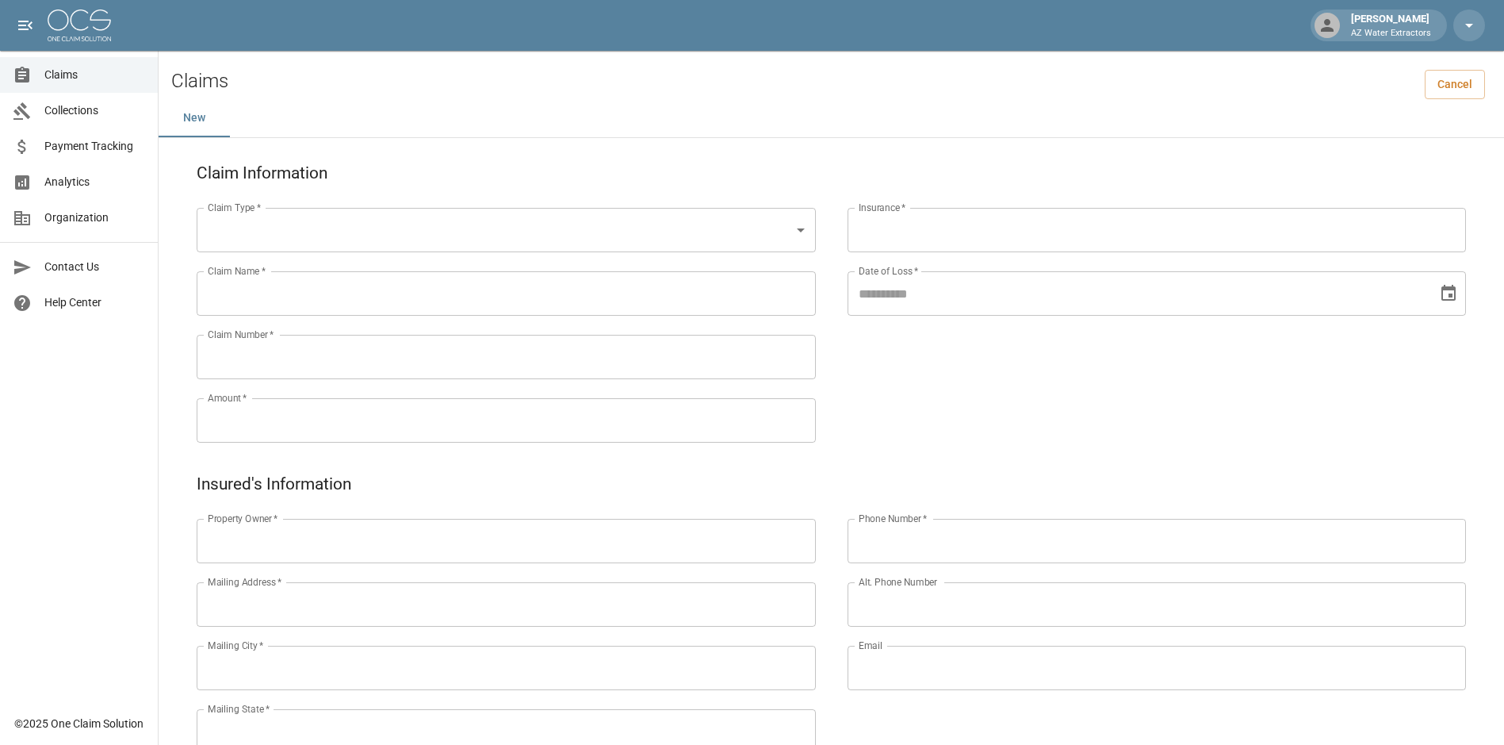 Image resolution: width=1504 pixels, height=745 pixels. What do you see at coordinates (94, 182) in the screenshot?
I see `span: Analytics` at bounding box center [94, 182].